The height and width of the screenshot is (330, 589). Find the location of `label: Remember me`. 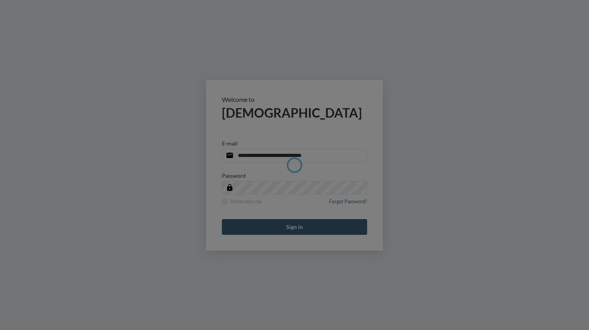

label: Remember me is located at coordinates (242, 201).